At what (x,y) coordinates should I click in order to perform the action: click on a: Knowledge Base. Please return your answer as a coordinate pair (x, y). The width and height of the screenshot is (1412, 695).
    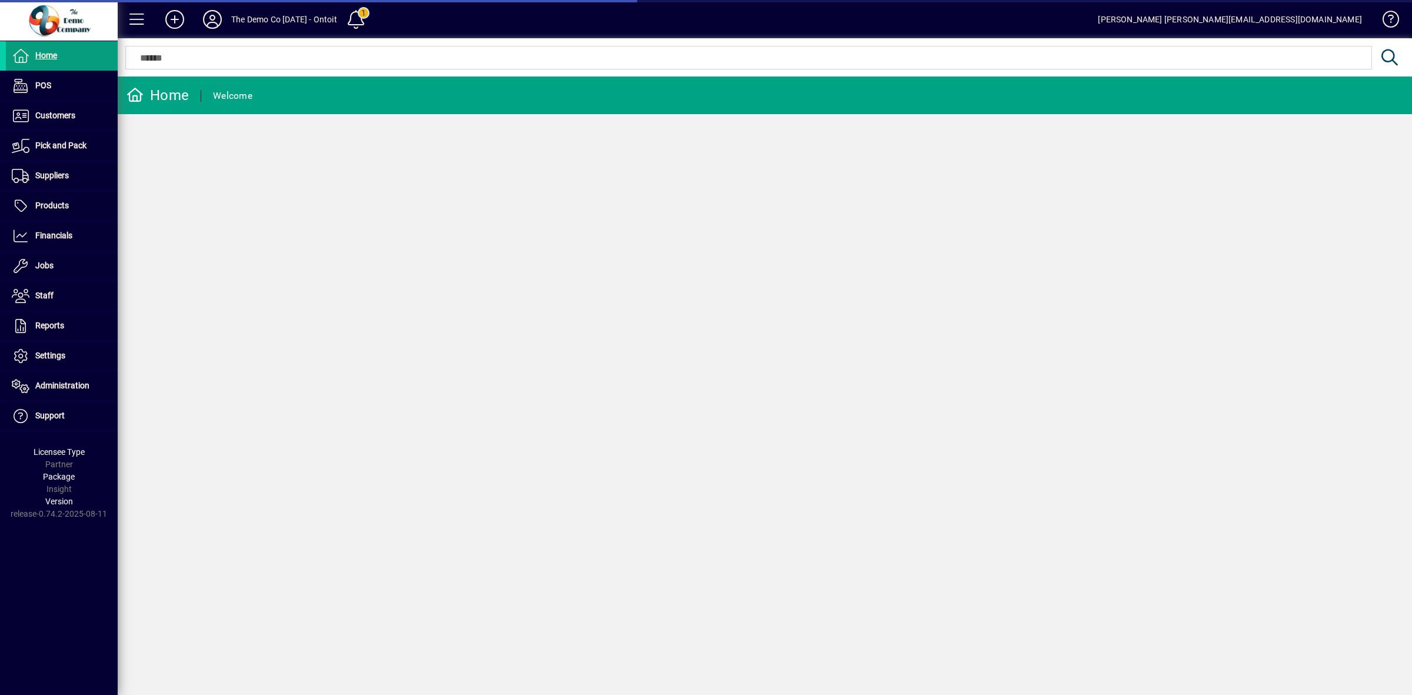
    Looking at the image, I should click on (1385, 21).